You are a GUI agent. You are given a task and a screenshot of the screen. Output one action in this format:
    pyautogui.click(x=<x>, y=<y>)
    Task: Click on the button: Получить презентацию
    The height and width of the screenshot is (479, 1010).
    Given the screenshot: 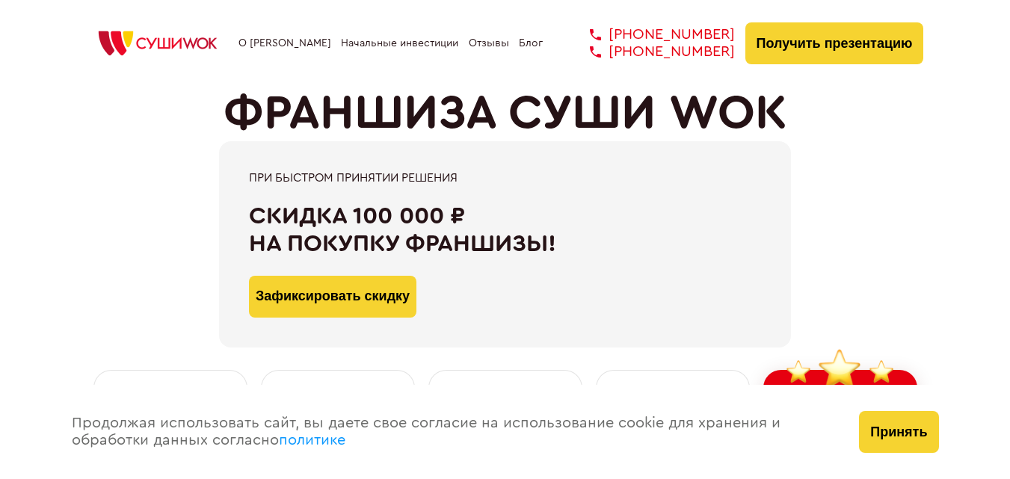 What is the action you would take?
    pyautogui.click(x=835, y=43)
    